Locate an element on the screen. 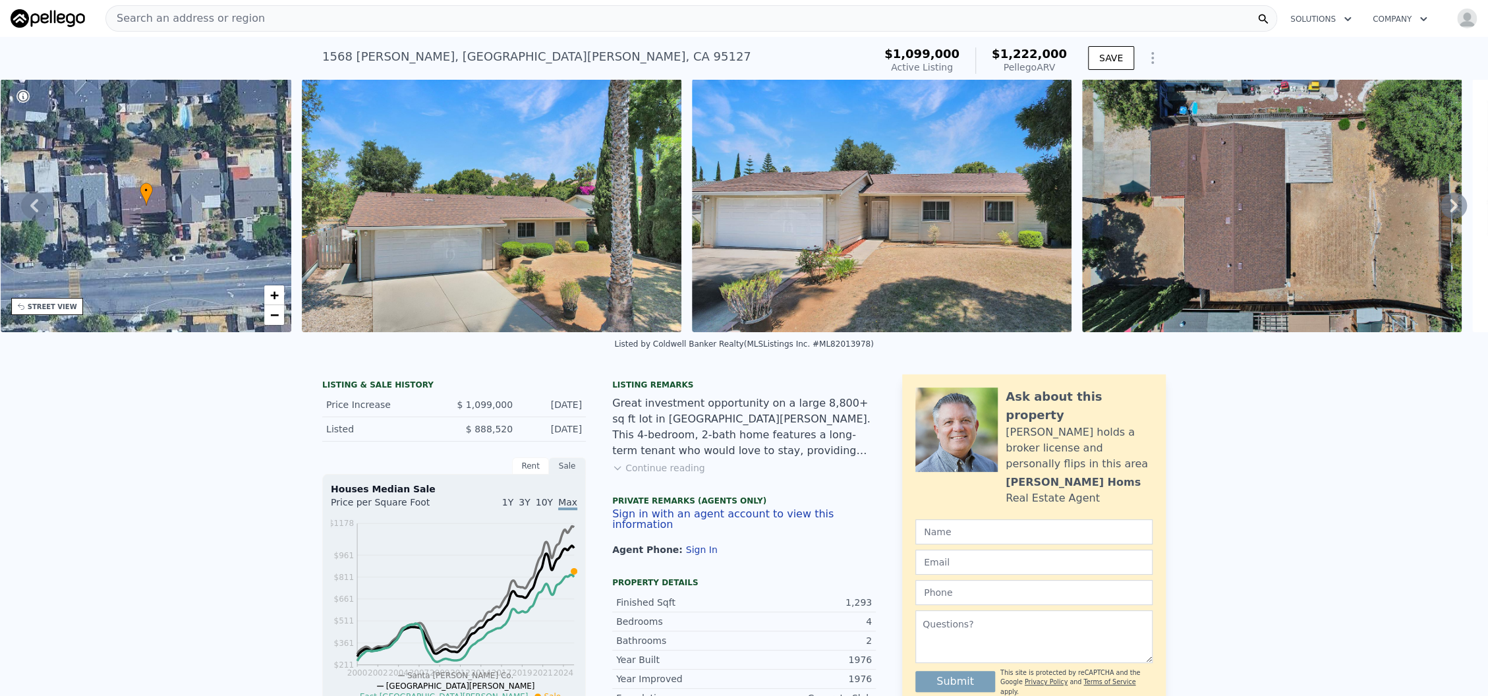 This screenshot has width=1488, height=696. tspan: $511 is located at coordinates (343, 621).